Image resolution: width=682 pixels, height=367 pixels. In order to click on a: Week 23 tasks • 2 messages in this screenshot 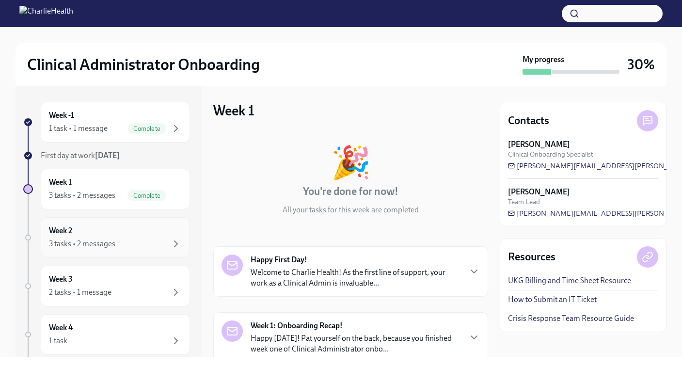, I will do `click(107, 237)`.